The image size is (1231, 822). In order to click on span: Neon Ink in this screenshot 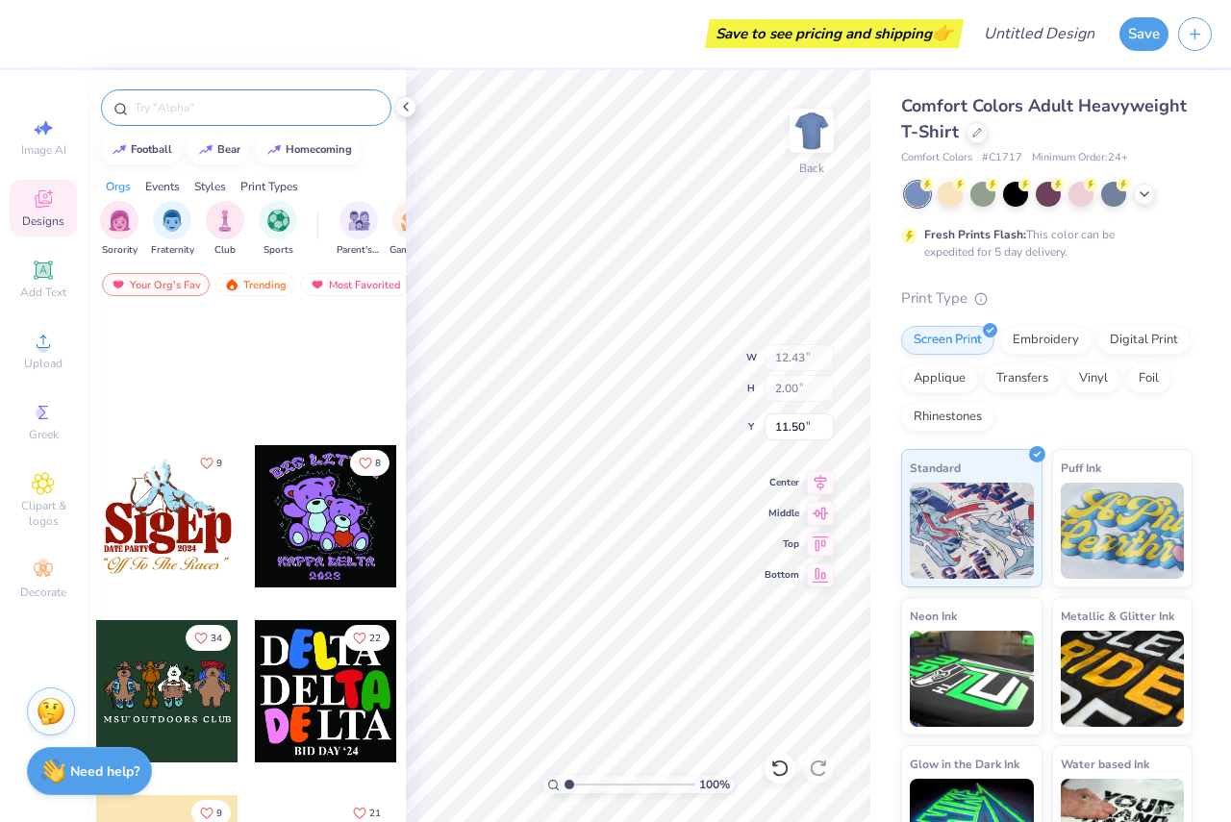, I will do `click(933, 615)`.